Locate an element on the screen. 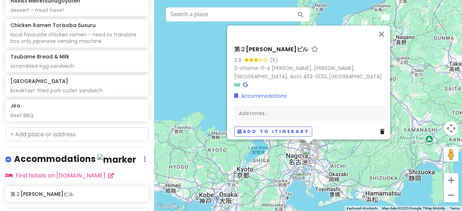  button: Map camera controls is located at coordinates (452, 129).